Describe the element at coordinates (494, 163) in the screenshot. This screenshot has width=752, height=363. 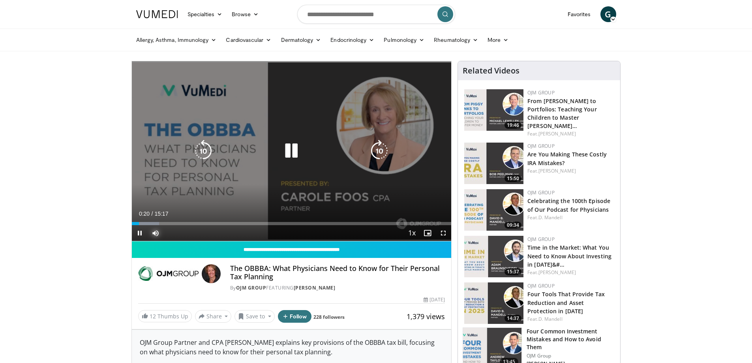
I see `img: 4b415aee-9520-4d6f-a1e1-8e5e22de4108.150x105_q85_crop-smart_upscale.jpg` at that location.